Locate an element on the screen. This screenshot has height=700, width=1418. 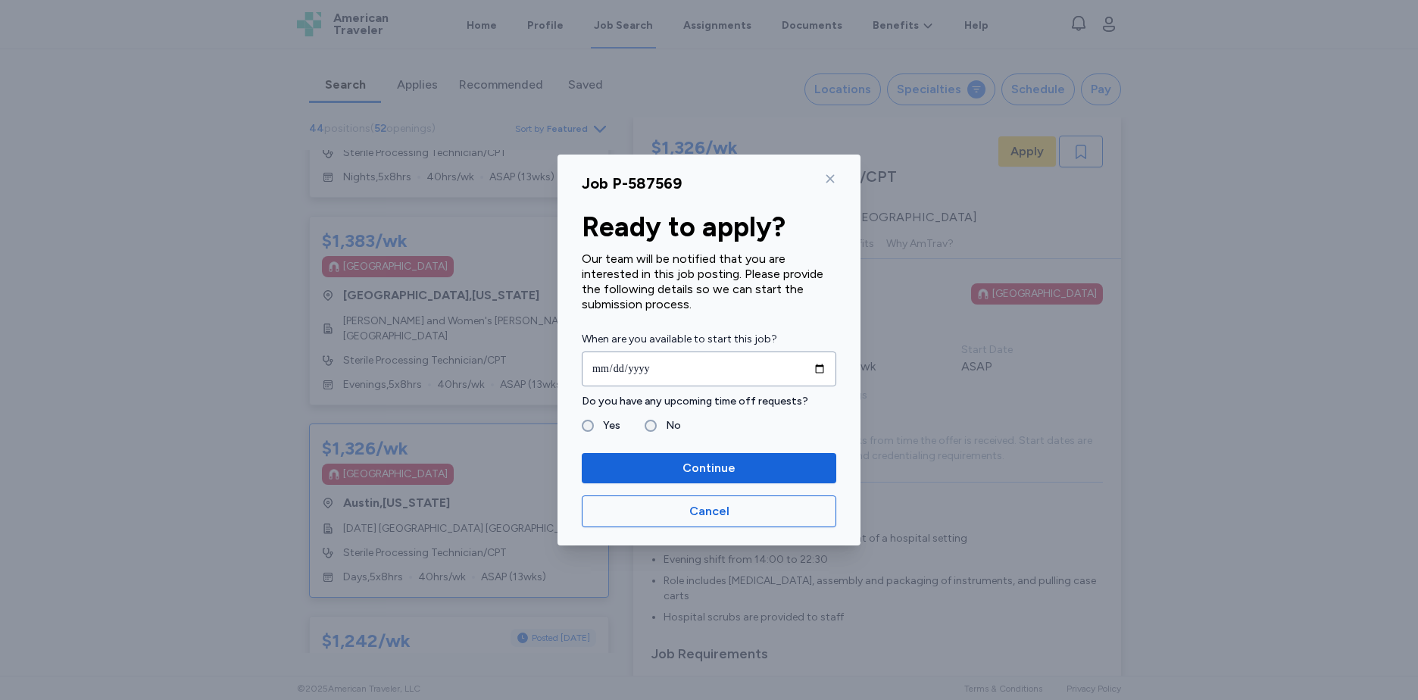
label: No is located at coordinates (669, 426).